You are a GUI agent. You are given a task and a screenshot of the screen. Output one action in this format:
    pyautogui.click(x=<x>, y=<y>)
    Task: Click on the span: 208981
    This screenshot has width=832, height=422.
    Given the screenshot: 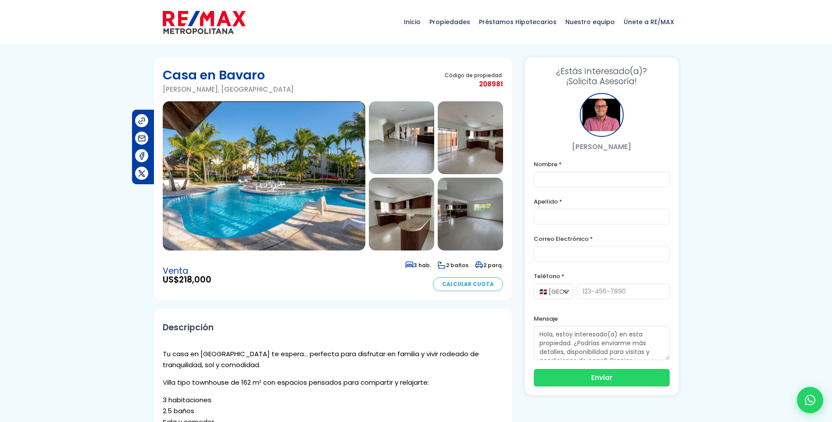 What is the action you would take?
    pyautogui.click(x=474, y=84)
    